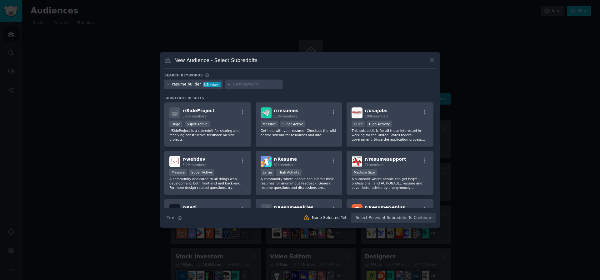  Describe the element at coordinates (286, 116) in the screenshot. I see `span: 1.2M members` at that location.